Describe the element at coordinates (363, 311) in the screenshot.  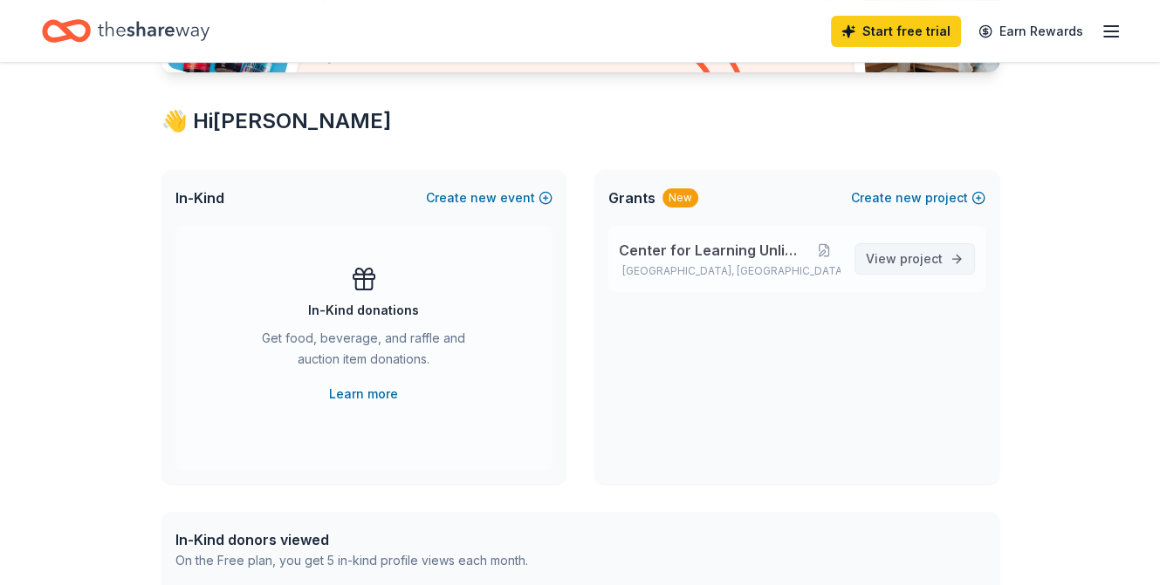
I see `div: In-Kind donations` at that location.